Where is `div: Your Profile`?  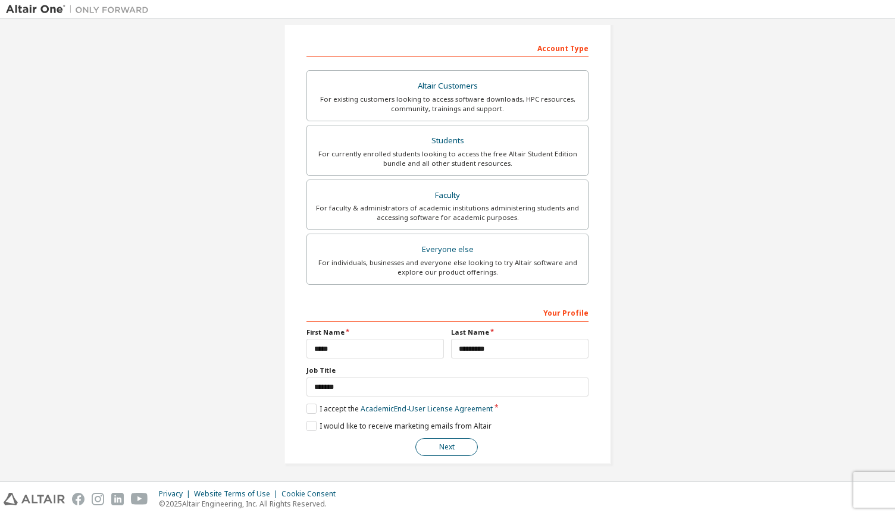 div: Your Profile is located at coordinates (447, 312).